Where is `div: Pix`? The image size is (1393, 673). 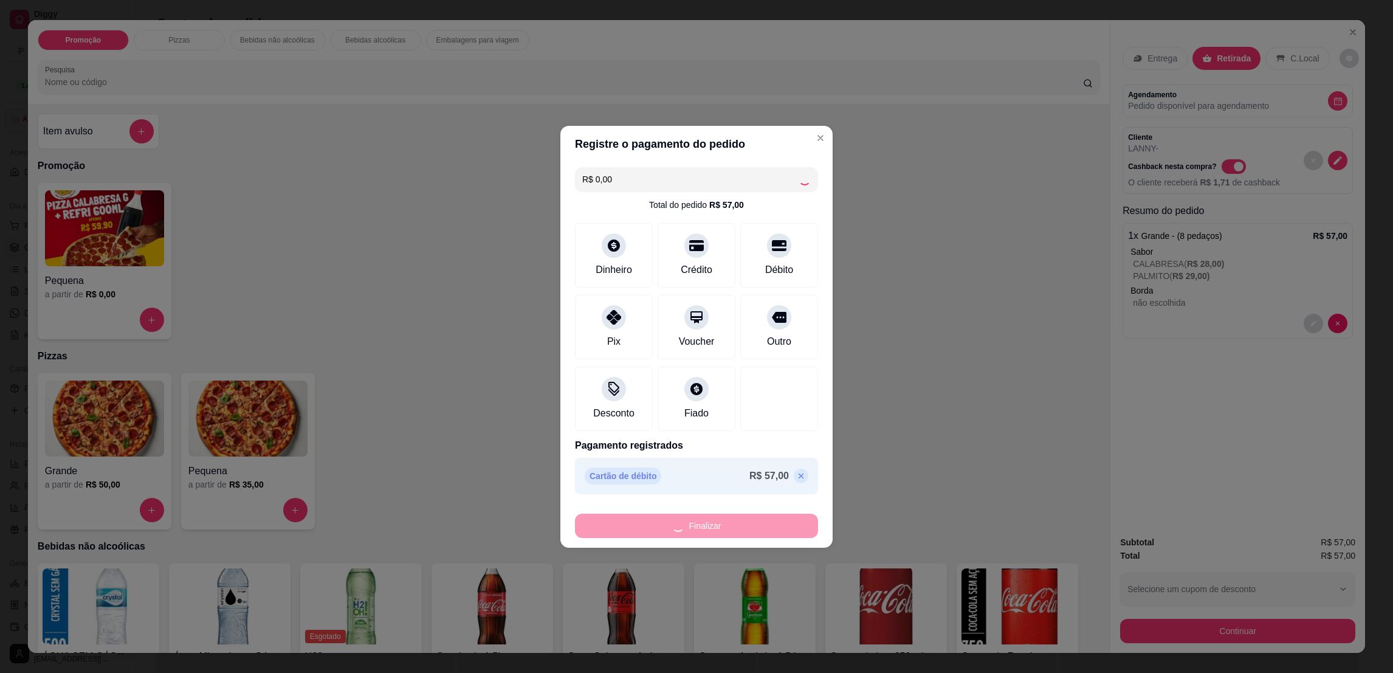 div: Pix is located at coordinates (614, 342).